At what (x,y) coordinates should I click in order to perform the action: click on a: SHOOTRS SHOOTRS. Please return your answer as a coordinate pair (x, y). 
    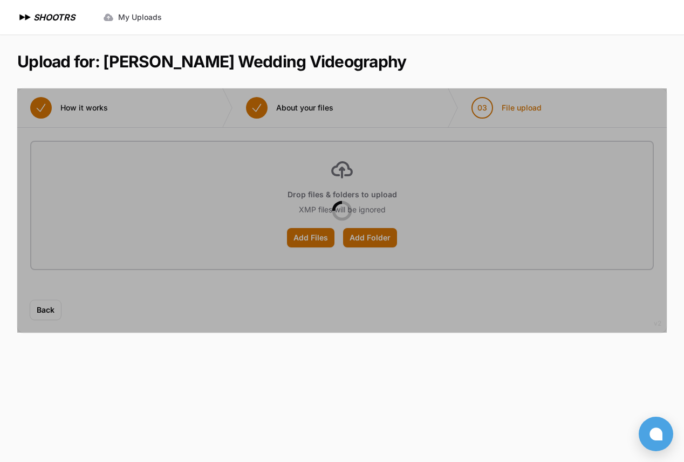
    Looking at the image, I should click on (46, 17).